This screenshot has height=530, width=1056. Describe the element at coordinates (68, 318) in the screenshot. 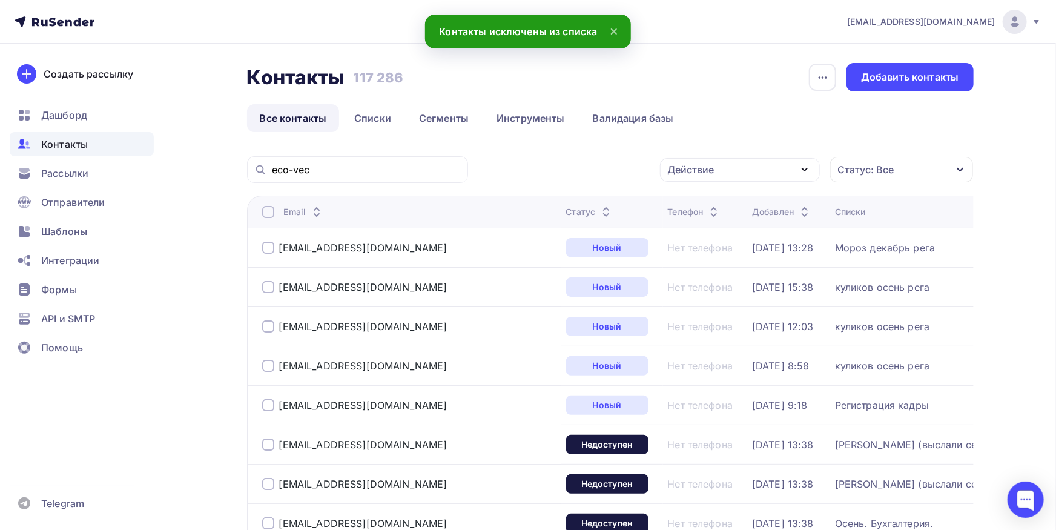

I see `span: API и SMTP` at that location.